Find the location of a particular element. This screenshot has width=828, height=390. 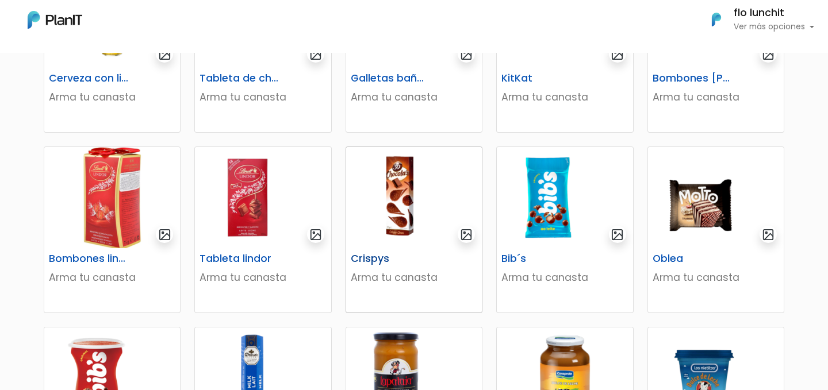

h6: Crispys is located at coordinates (390, 259).